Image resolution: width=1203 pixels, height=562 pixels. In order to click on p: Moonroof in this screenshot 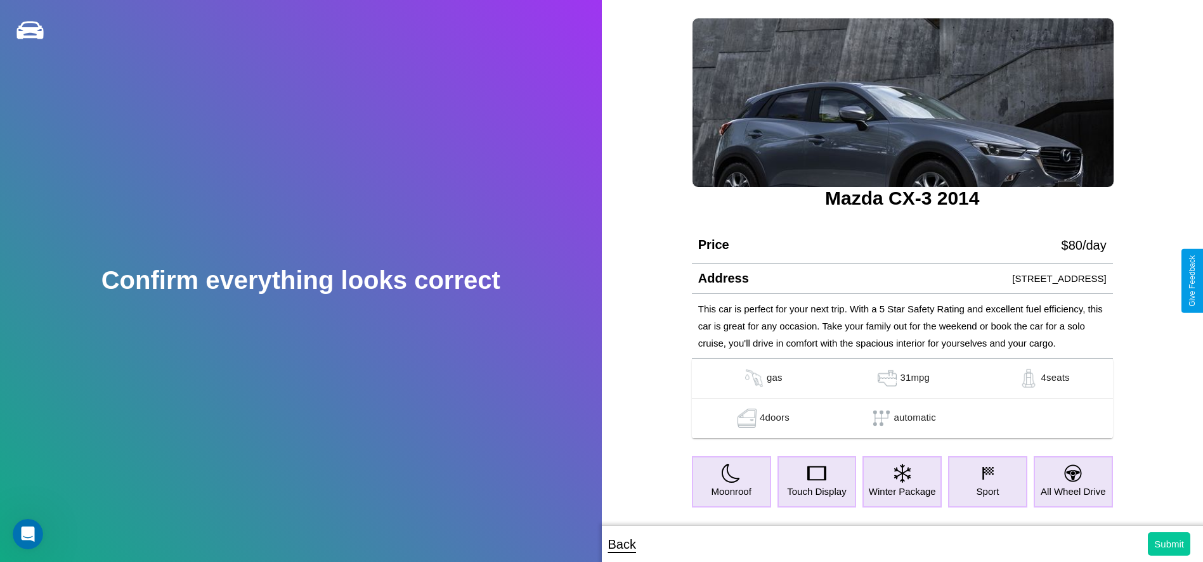, I will do `click(730, 491)`.